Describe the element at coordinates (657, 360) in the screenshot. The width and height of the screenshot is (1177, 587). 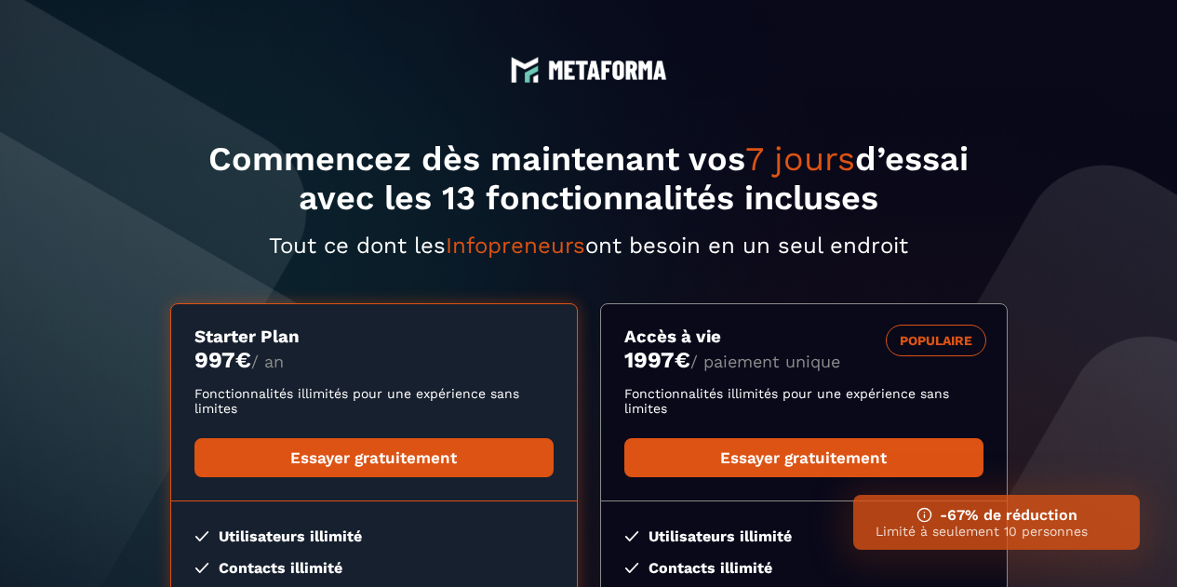
I see `money: 1997` at that location.